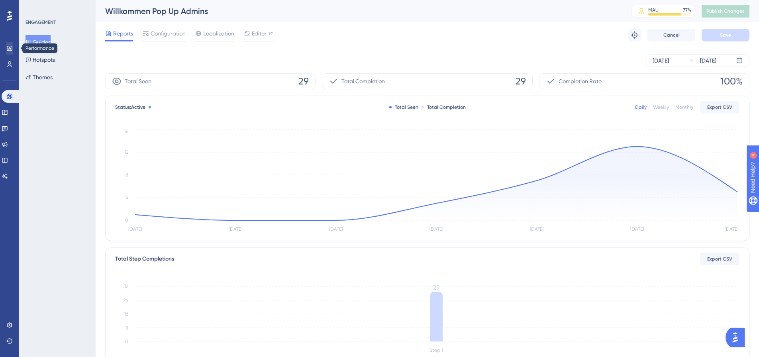 The image size is (759, 357). Describe the element at coordinates (358, 11) in the screenshot. I see `div: Willkommen Pop Up Admins` at that location.